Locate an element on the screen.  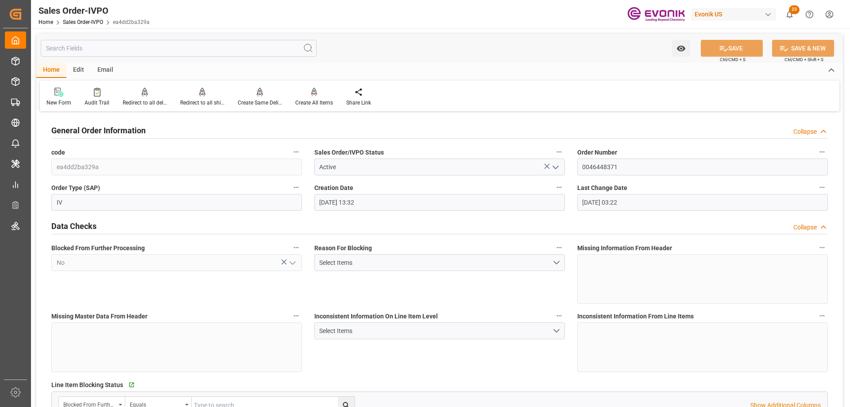
div: Audit Trail is located at coordinates (97, 103).